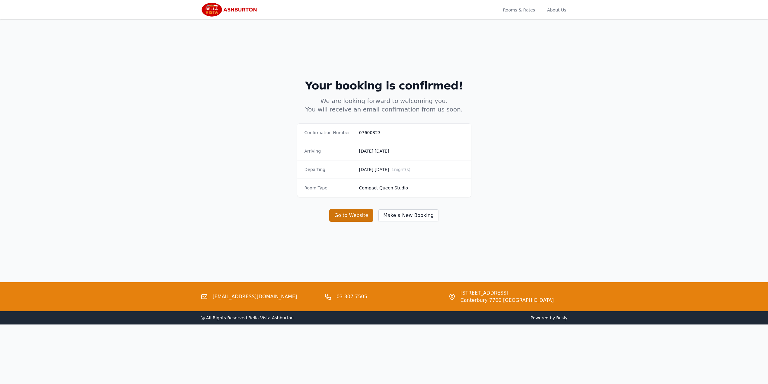  What do you see at coordinates (562, 318) in the screenshot?
I see `a: Resly` at bounding box center [562, 318].